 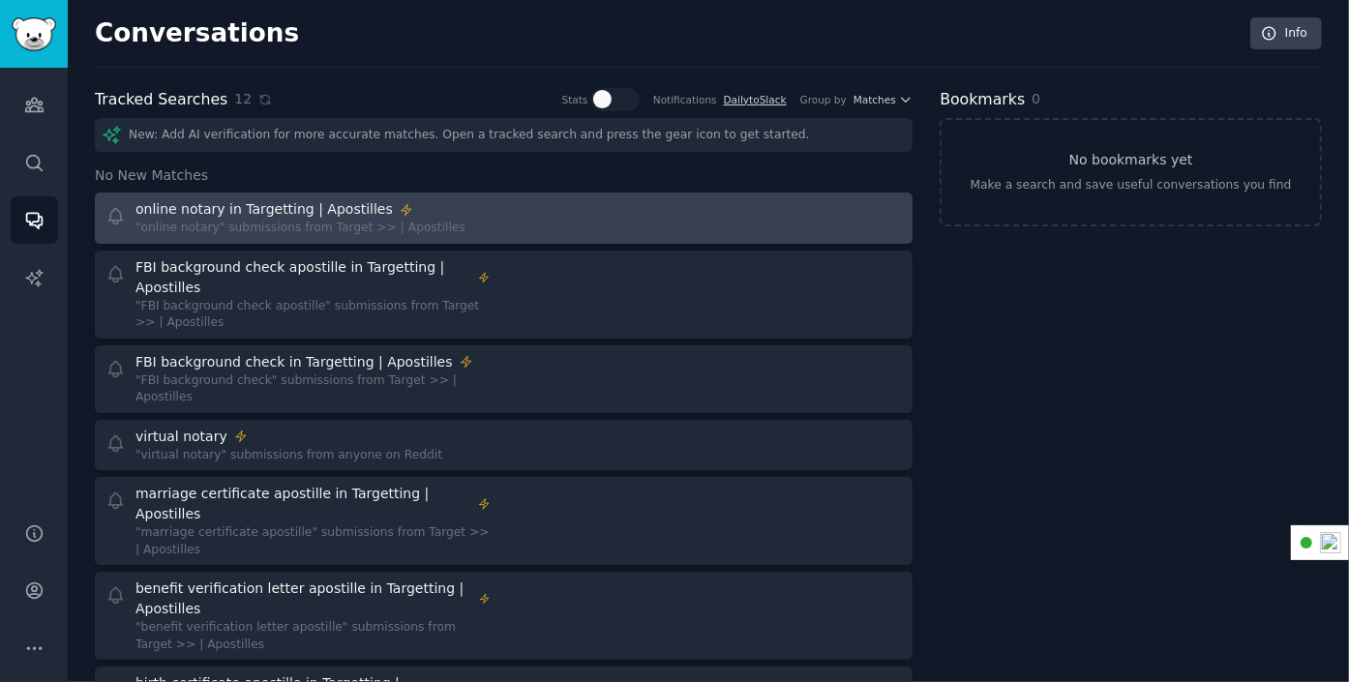 I want to click on div: "FBI background check" submissions from Target >> | Apostilles, so click(x=313, y=389).